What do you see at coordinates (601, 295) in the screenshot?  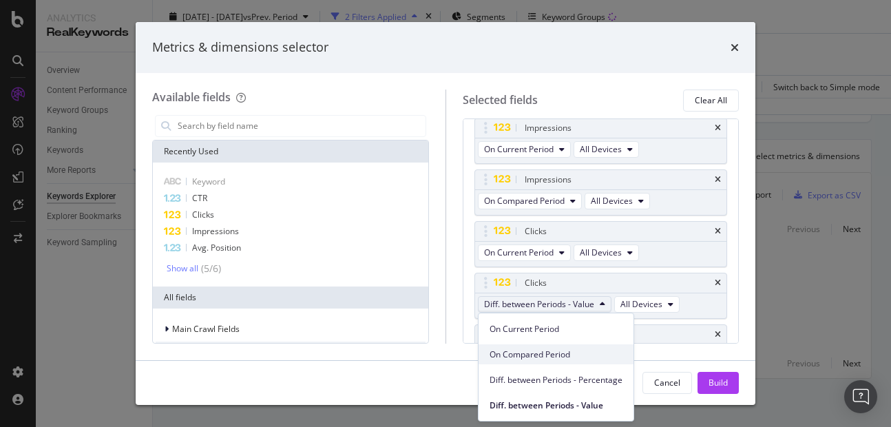 I see `div: ClickstimesDiff. between Periods - ValueAll Devices` at bounding box center [601, 295].